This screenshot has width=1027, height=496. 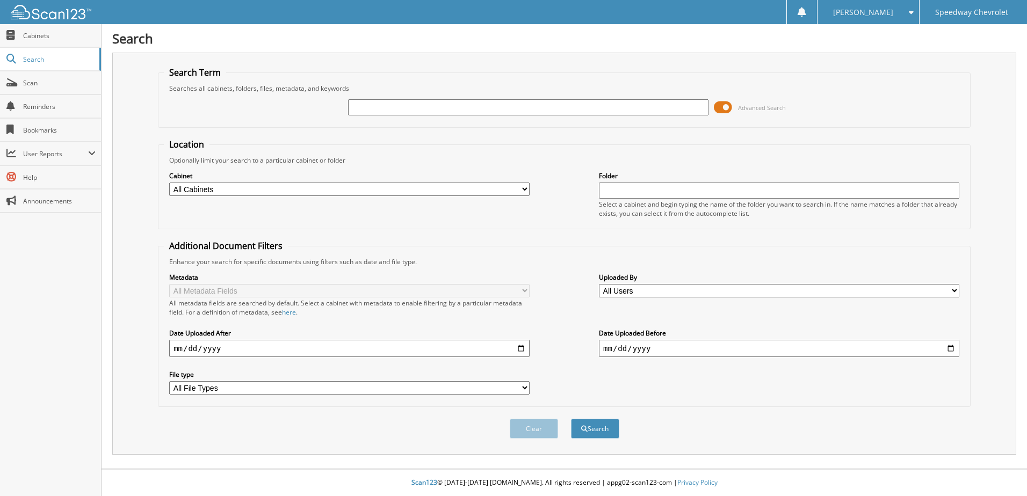 I want to click on span: Cabinets, so click(x=59, y=35).